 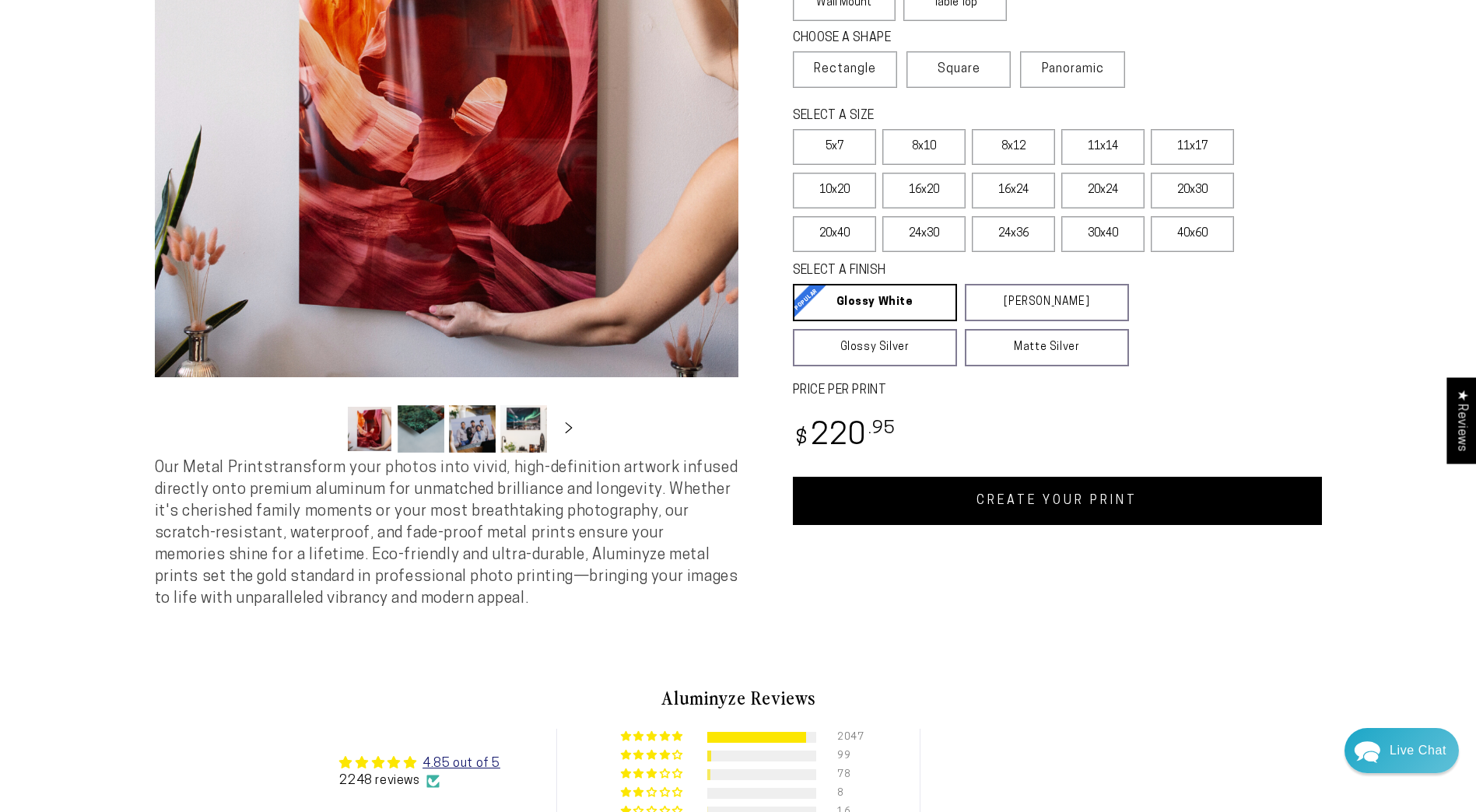 I want to click on a: CREATE YOUR PRINT, so click(x=1057, y=501).